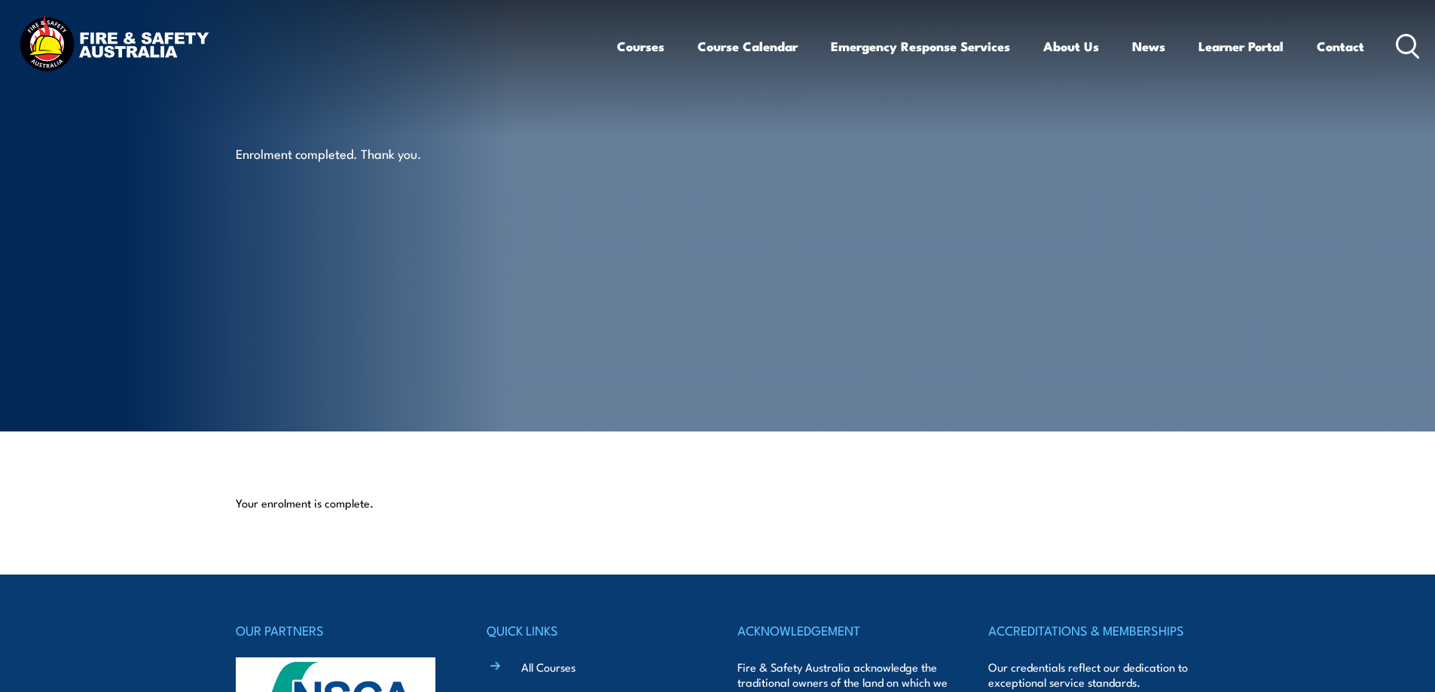 The width and height of the screenshot is (1435, 692). What do you see at coordinates (1071, 46) in the screenshot?
I see `a: About Us` at bounding box center [1071, 46].